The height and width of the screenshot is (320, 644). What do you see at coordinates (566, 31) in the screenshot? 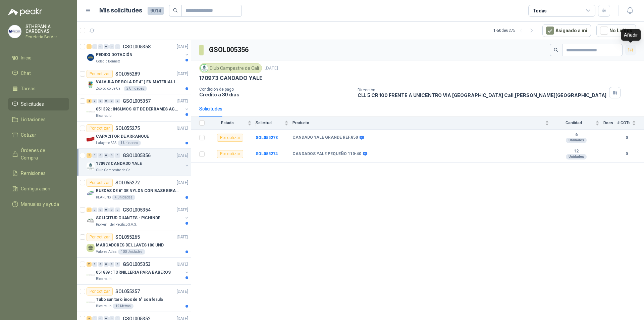
I see `button: Asignado a mi` at bounding box center [566, 31].